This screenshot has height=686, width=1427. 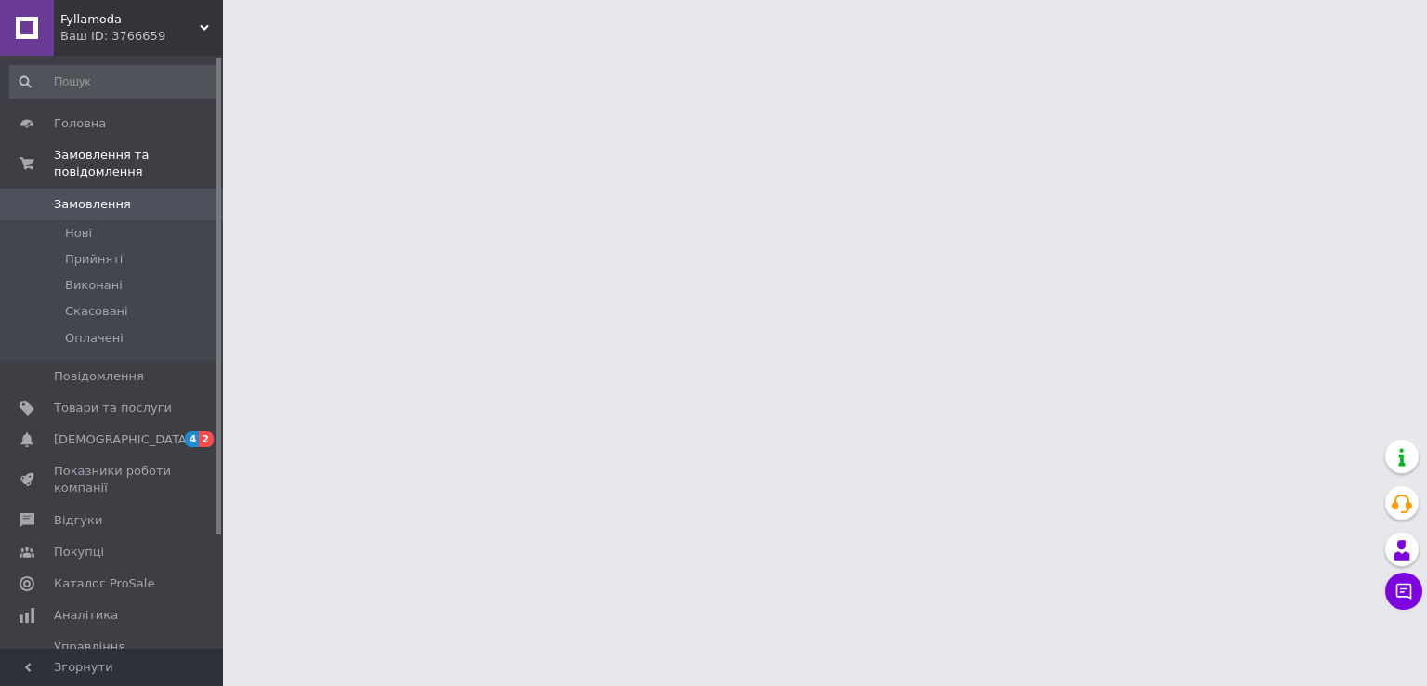 What do you see at coordinates (130, 20) in the screenshot?
I see `span: Fyllamoda` at bounding box center [130, 20].